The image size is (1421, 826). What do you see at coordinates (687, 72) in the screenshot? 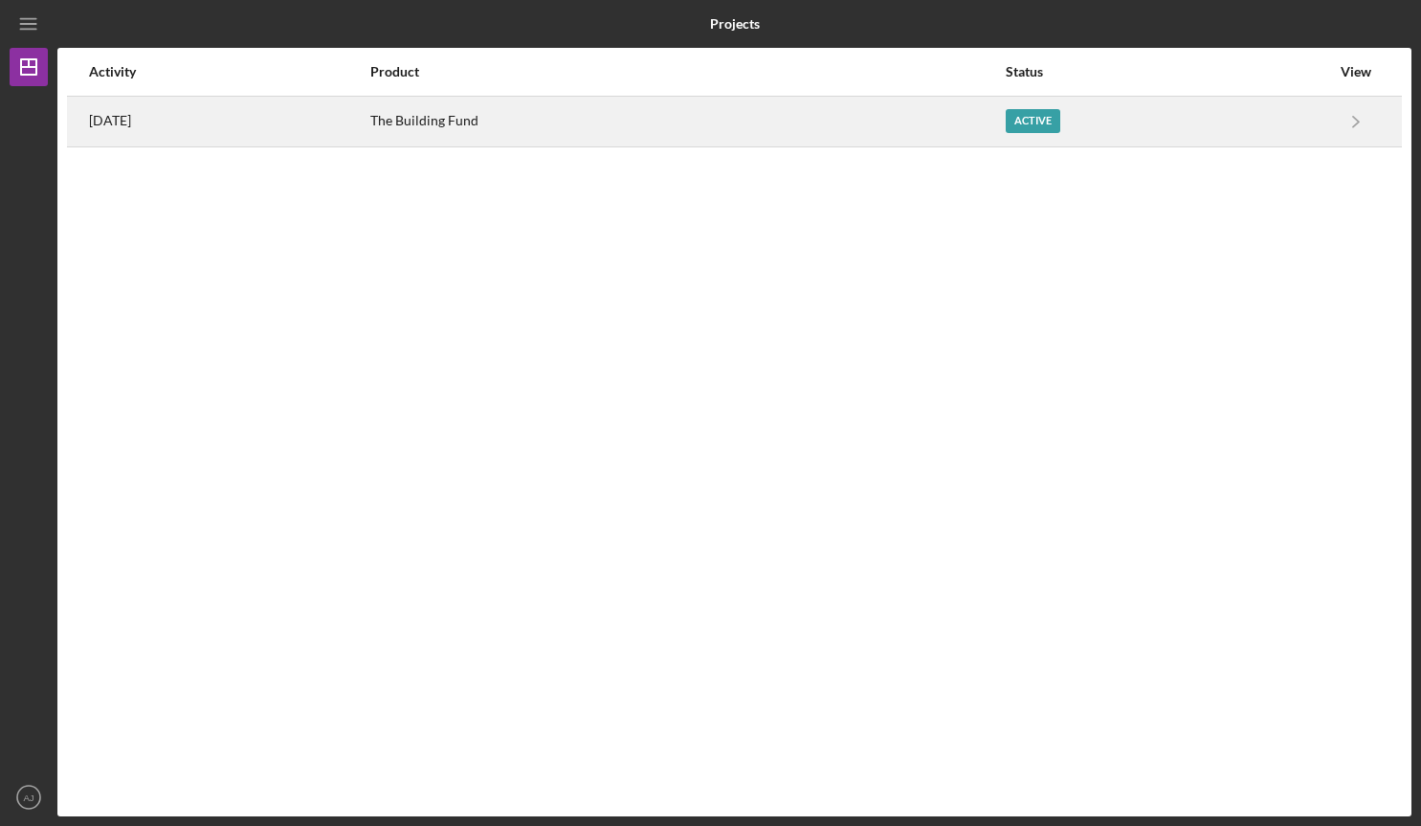
I see `div: Product` at bounding box center [687, 72].